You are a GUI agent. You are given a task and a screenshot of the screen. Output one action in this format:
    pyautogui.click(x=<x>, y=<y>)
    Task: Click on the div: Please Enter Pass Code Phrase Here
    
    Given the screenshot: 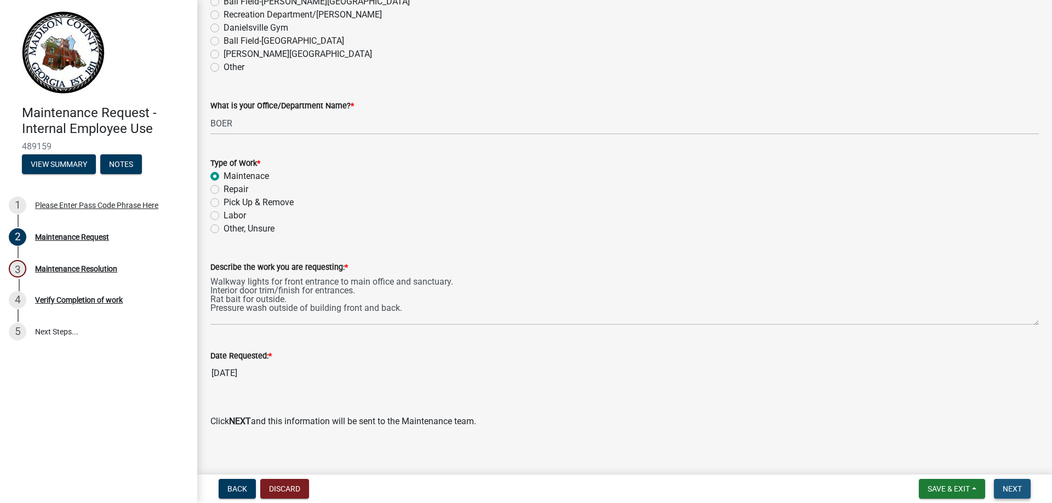 What is the action you would take?
    pyautogui.click(x=96, y=205)
    